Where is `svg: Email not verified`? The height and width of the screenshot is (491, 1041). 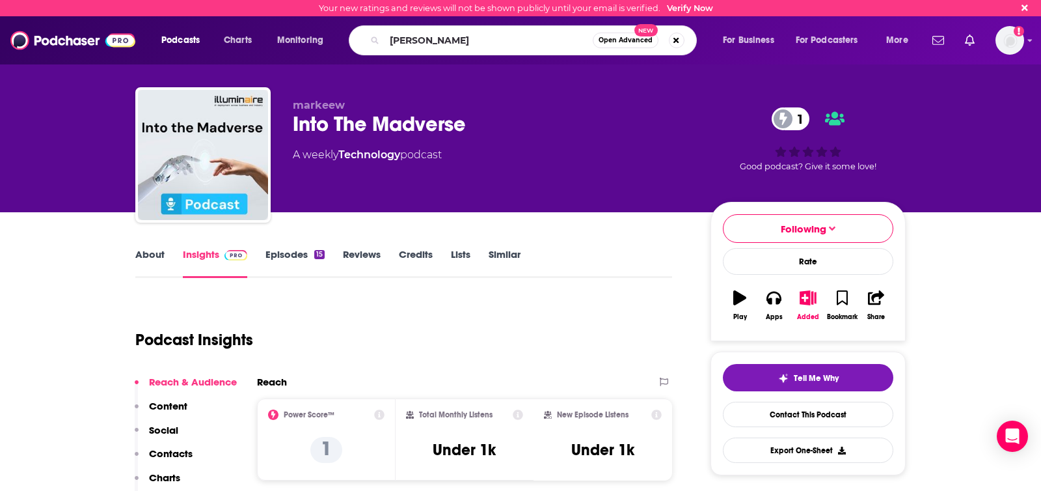 svg: Email not verified is located at coordinates (1019, 31).